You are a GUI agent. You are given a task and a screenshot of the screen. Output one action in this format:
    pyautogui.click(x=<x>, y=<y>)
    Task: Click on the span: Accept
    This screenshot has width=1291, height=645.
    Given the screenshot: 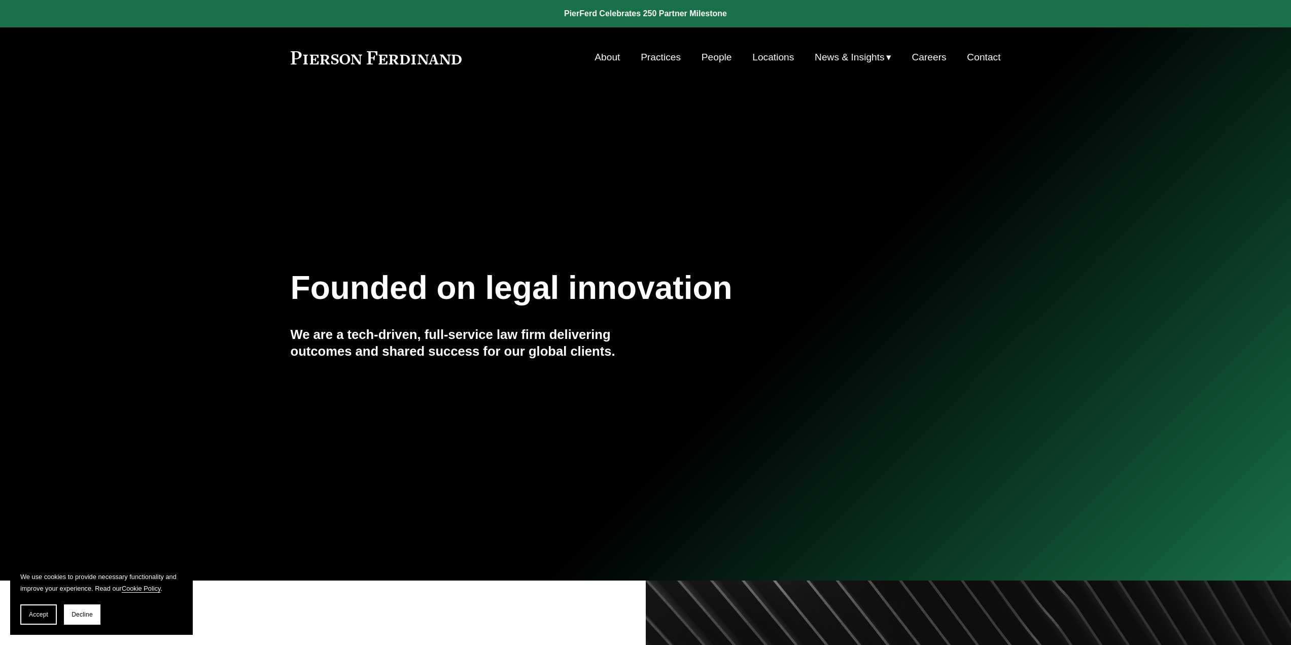 What is the action you would take?
    pyautogui.click(x=39, y=614)
    